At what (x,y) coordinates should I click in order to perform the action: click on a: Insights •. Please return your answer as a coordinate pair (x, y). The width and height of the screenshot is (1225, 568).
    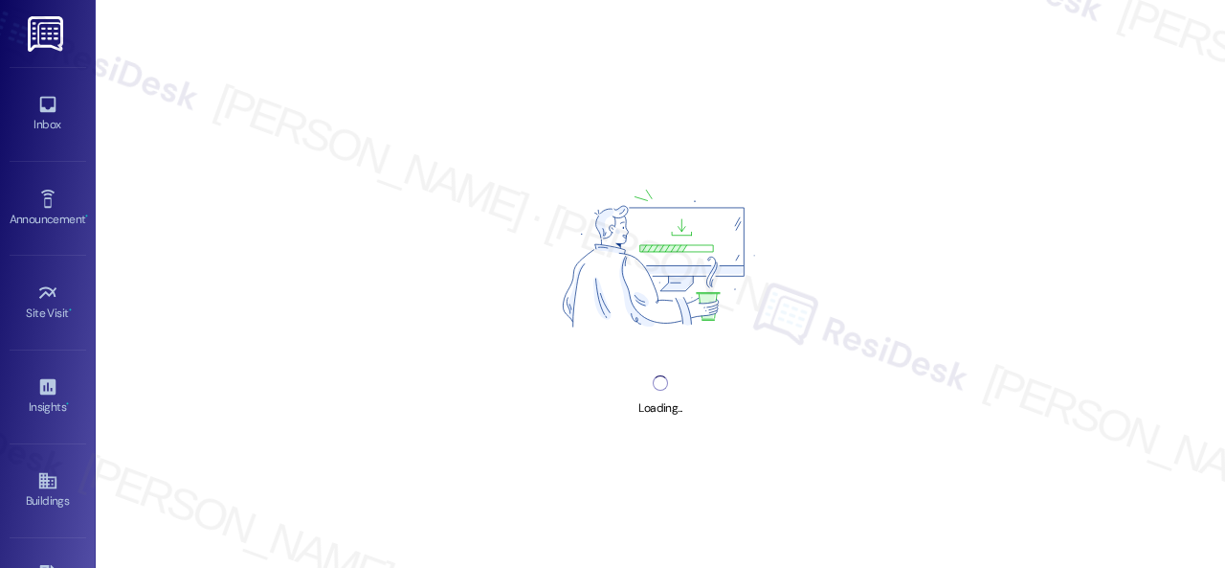
    Looking at the image, I should click on (48, 396).